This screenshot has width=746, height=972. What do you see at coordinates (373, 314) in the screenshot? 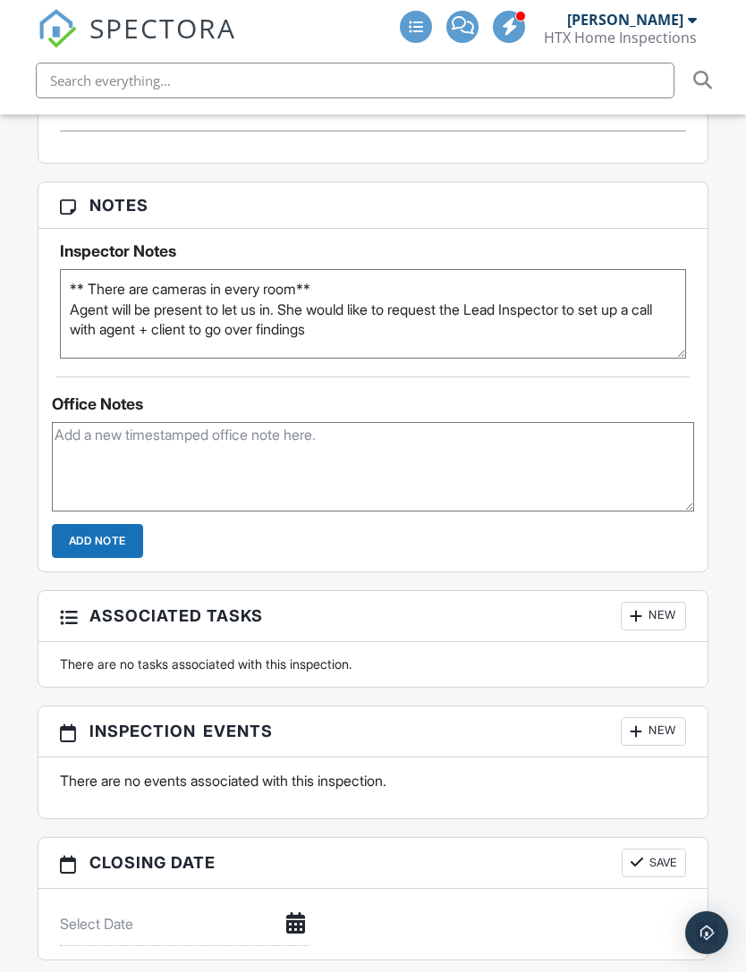
I see `textarea: ** There are cameras in every room** Agent will be present to let us in. She would like to reques...` at bounding box center [373, 314].